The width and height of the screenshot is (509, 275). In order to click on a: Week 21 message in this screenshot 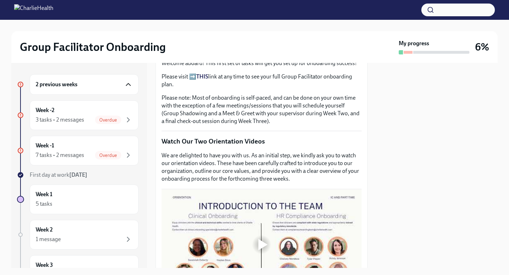, I will do `click(78, 235)`.